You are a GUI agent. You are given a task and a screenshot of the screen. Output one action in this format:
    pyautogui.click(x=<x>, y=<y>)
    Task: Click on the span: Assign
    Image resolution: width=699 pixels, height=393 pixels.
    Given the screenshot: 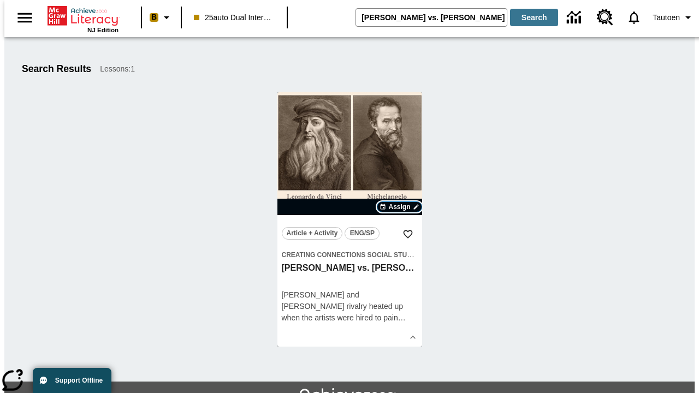 What is the action you would take?
    pyautogui.click(x=399, y=207)
    